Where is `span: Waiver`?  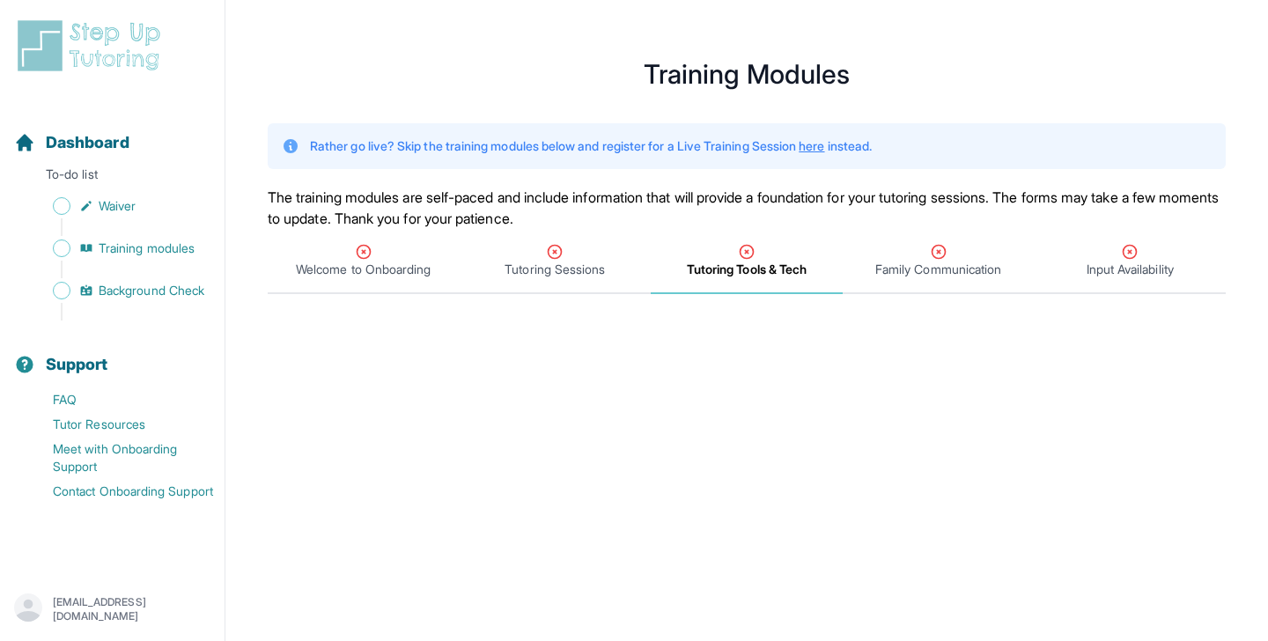
span: Waiver is located at coordinates (117, 206).